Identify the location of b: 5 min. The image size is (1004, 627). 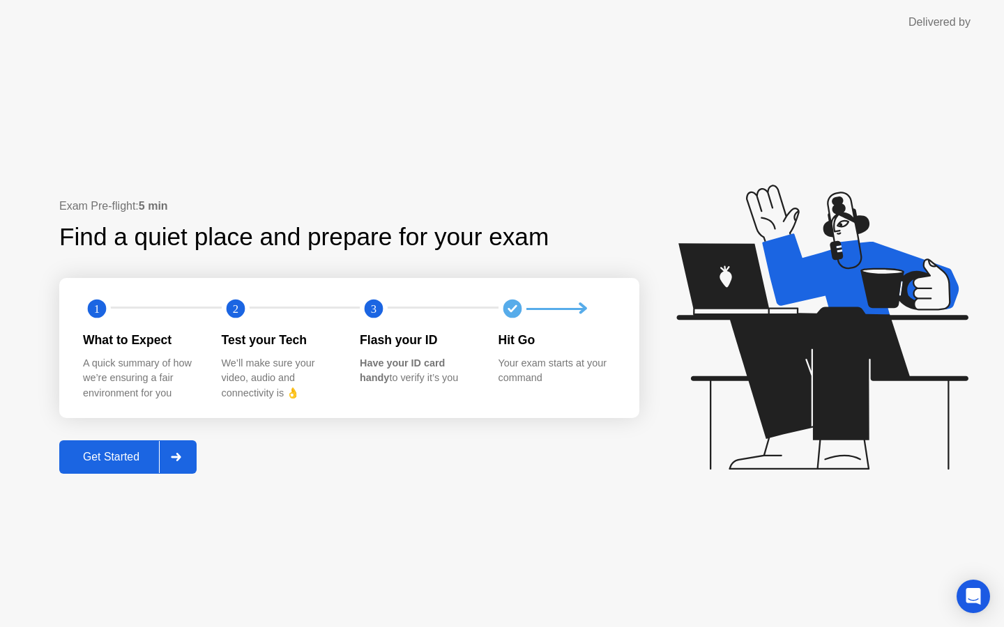
(153, 206).